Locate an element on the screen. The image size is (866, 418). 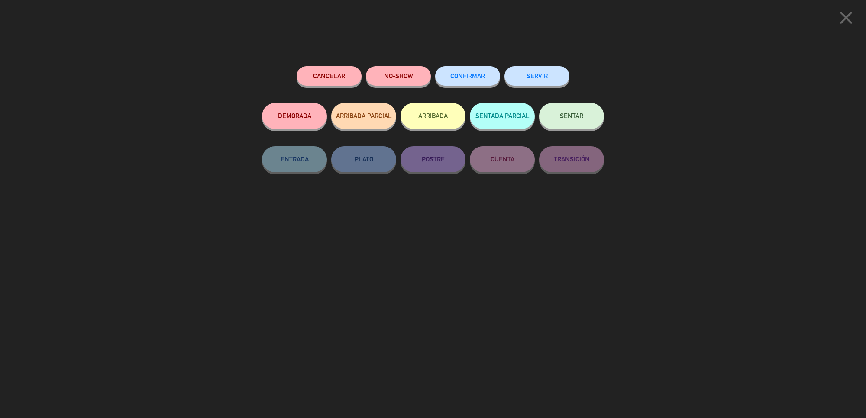
button: CUENTA is located at coordinates (502, 159).